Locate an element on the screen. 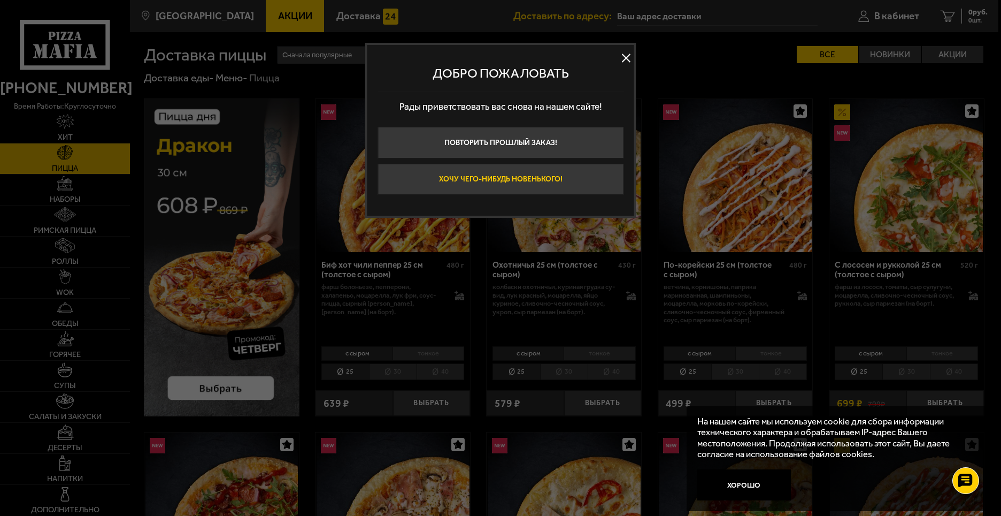 This screenshot has height=516, width=1001. p: На нашем сайте мы используем cookie для сбора информации технического характера и обрабатываем IP... is located at coordinates (834, 437).